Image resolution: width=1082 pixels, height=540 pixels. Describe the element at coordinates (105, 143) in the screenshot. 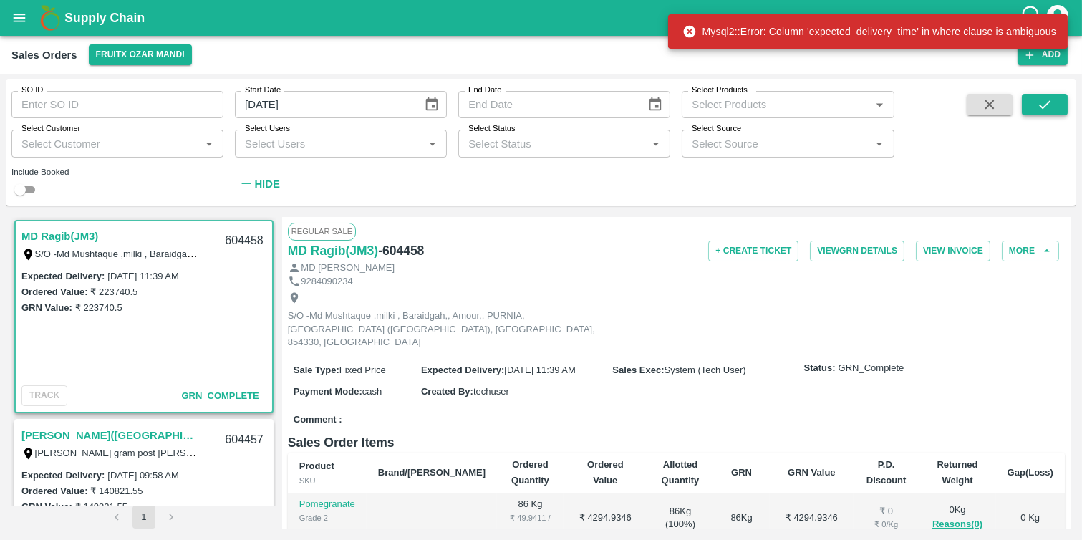

I see `input: Select Customer` at that location.